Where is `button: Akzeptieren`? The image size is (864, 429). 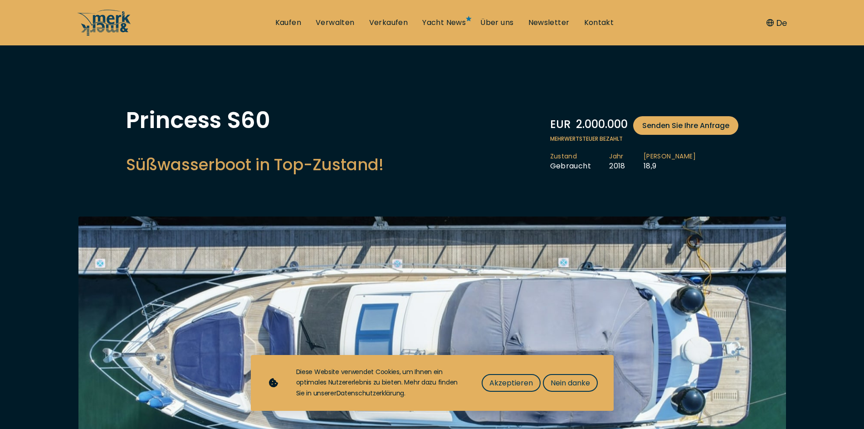
button: Akzeptieren is located at coordinates (511, 382).